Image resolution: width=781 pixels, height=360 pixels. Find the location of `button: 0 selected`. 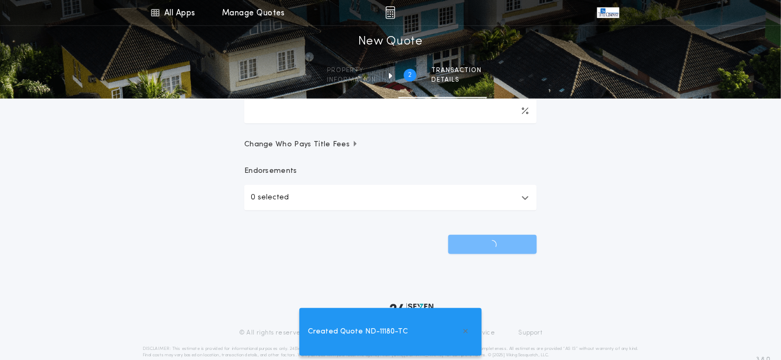

button: 0 selected is located at coordinates (391, 198).